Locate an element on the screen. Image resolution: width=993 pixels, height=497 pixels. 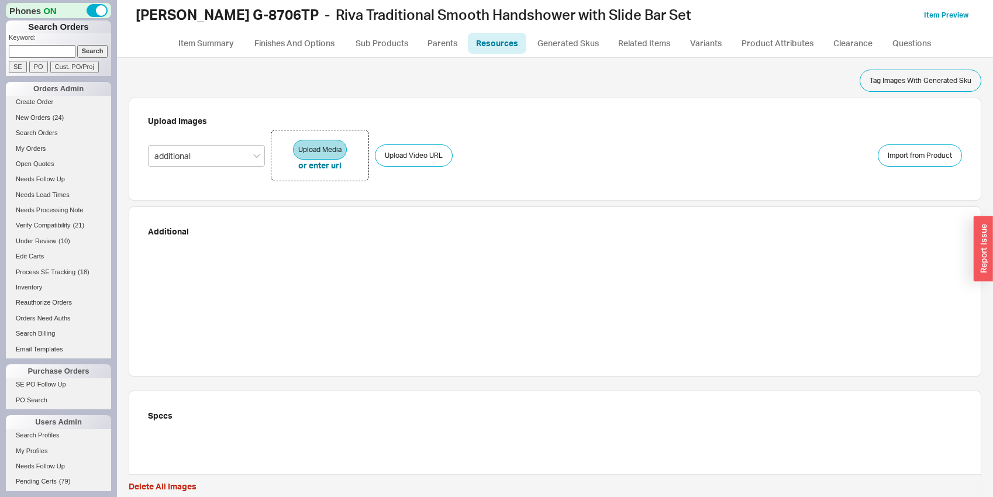
input: Select Image Type is located at coordinates (206, 156).